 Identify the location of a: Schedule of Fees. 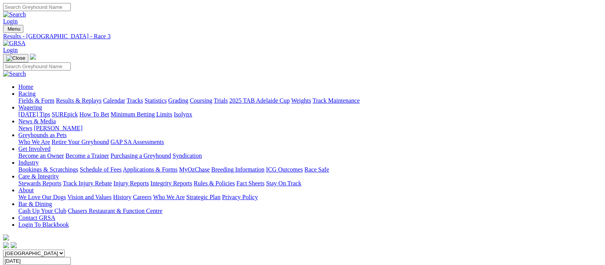
(100, 169).